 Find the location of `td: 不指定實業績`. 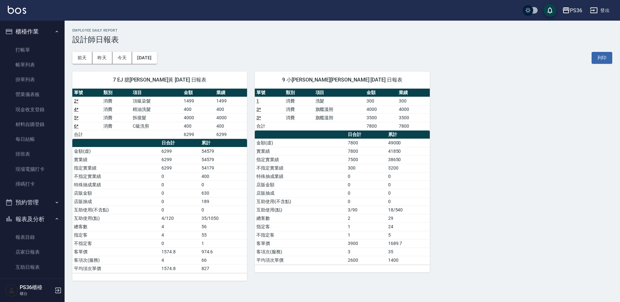

td: 不指定實業績 is located at coordinates (300, 168).